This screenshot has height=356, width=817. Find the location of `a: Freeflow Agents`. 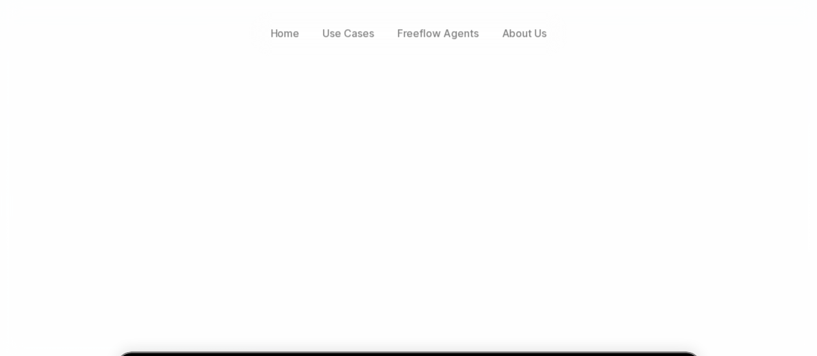

a: Freeflow Agents is located at coordinates (438, 33).